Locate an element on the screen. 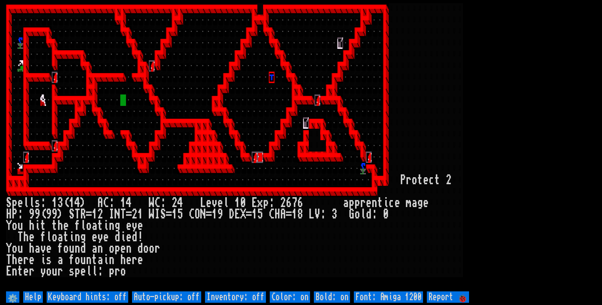  div: 0 is located at coordinates (386, 215).